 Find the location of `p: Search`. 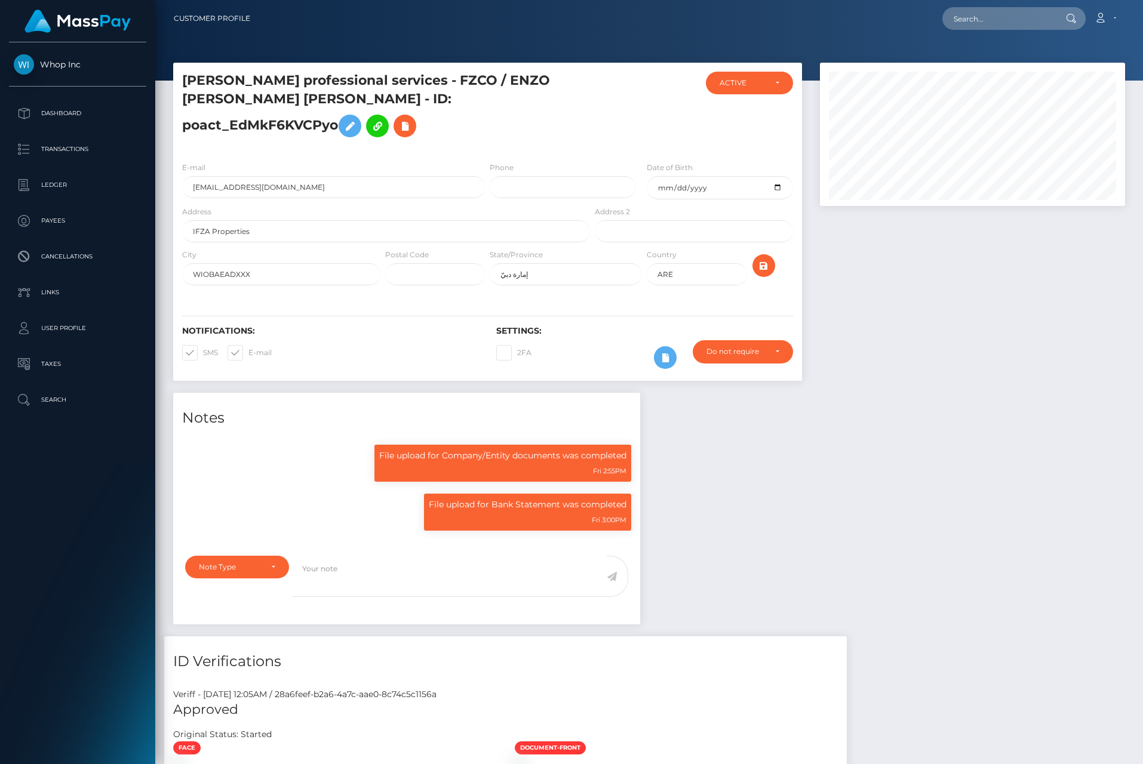

p: Search is located at coordinates (78, 400).